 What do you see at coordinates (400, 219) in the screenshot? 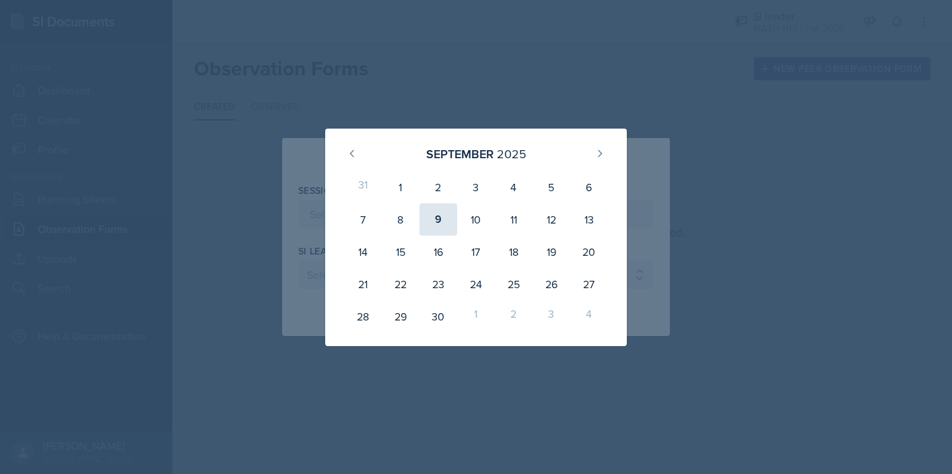
I see `div: 8` at bounding box center [400, 219].